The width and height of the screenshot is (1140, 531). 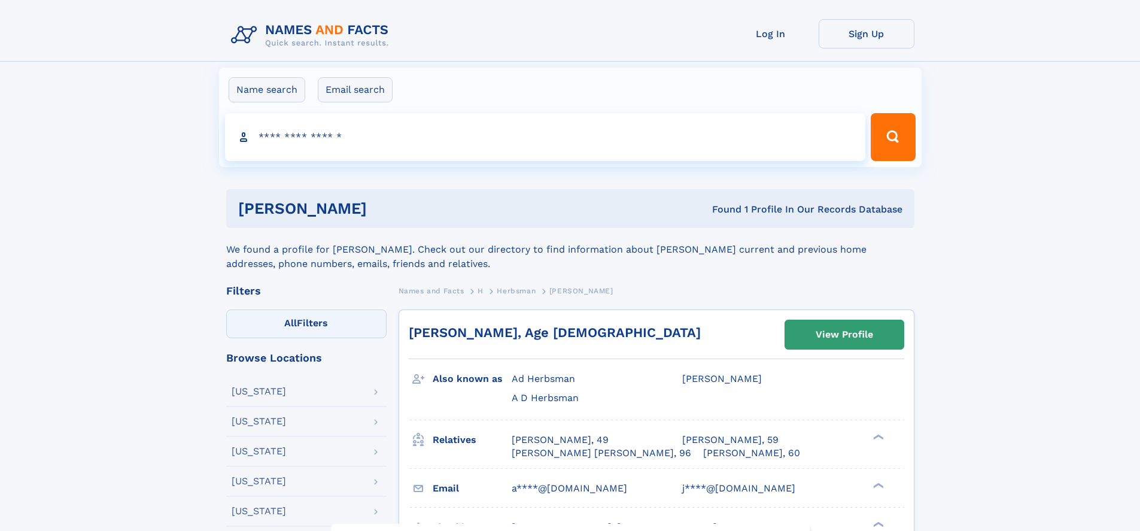 I want to click on a: Herbsman, so click(x=516, y=290).